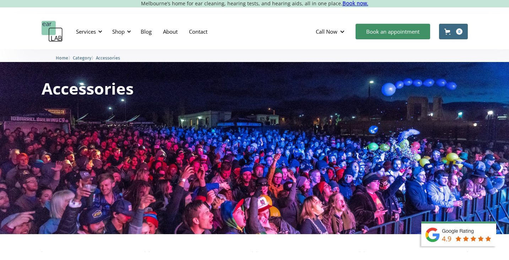 The image size is (509, 260). What do you see at coordinates (82, 58) in the screenshot?
I see `span: Category` at bounding box center [82, 58].